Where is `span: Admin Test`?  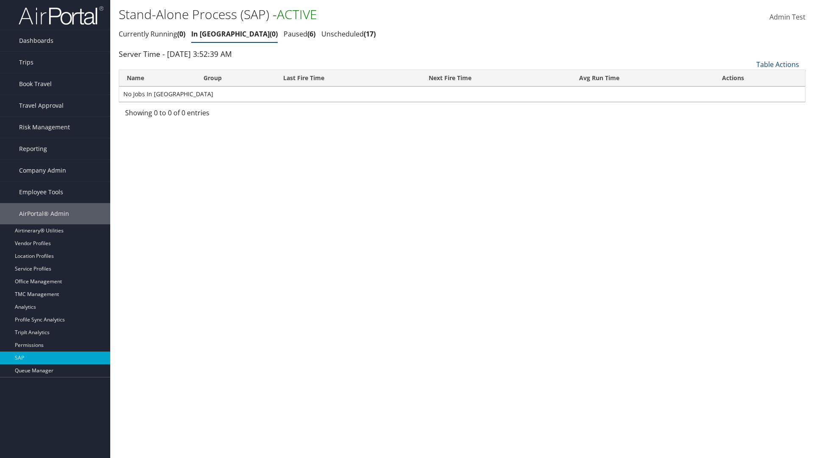 span: Admin Test is located at coordinates (787, 17).